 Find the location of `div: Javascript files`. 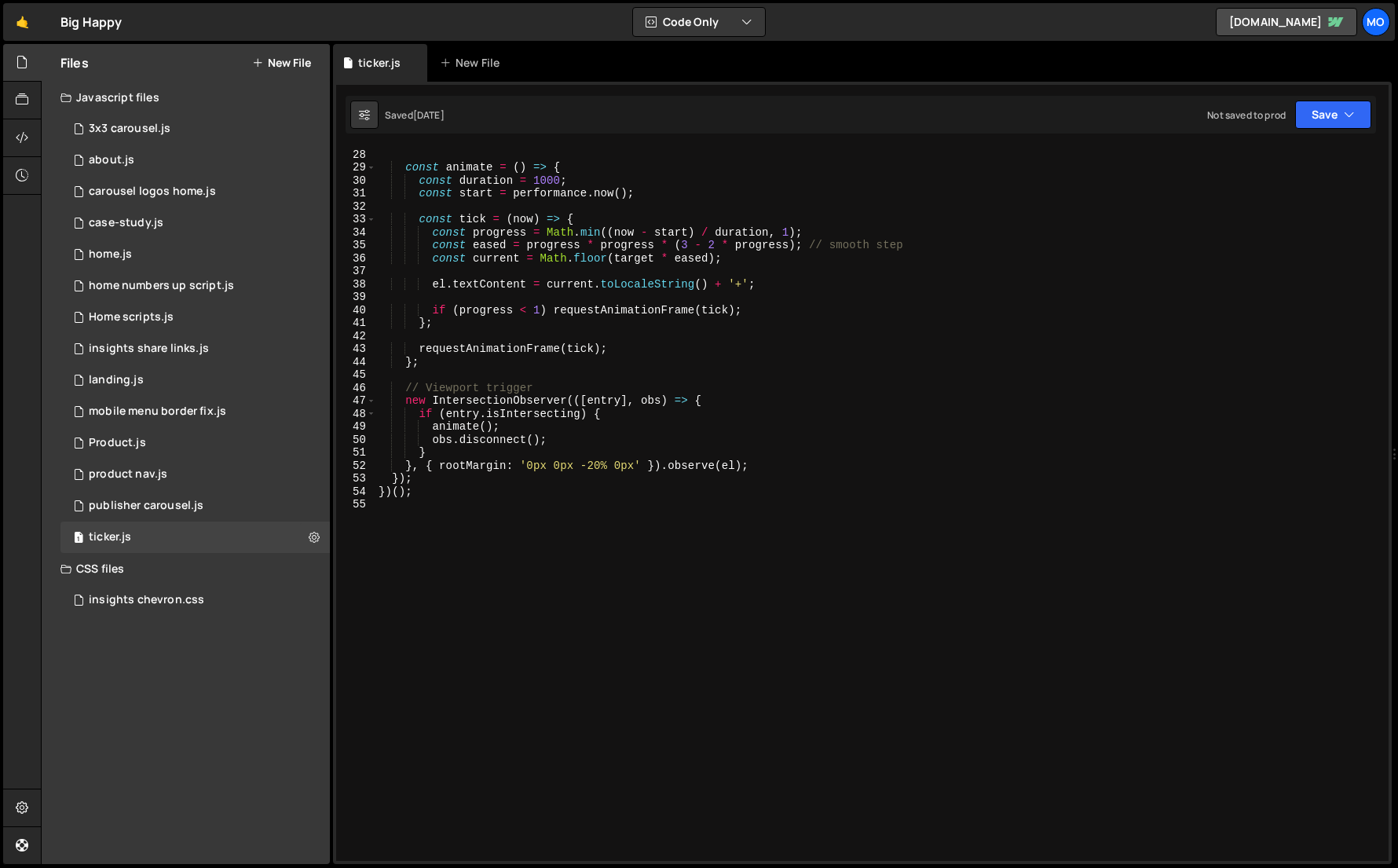

div: Javascript files is located at coordinates (185, 97).